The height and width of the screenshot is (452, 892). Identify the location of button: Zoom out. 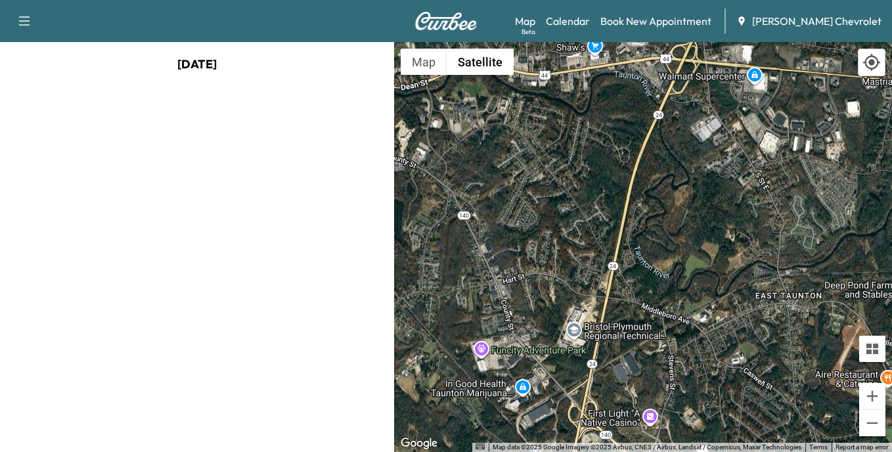
(872, 423).